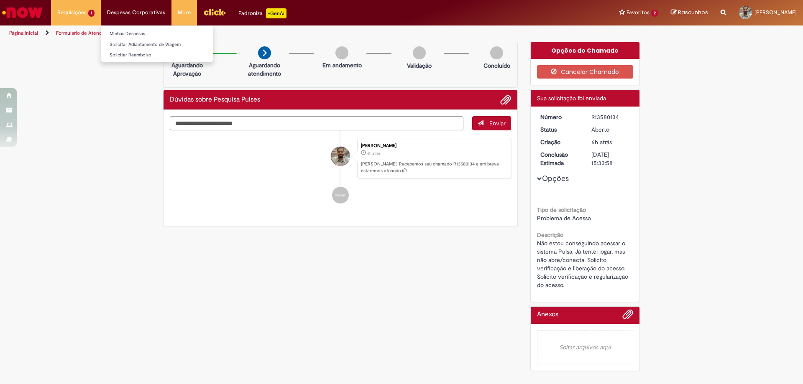 This screenshot has width=803, height=384. Describe the element at coordinates (550, 235) in the screenshot. I see `b: Descrição` at that location.